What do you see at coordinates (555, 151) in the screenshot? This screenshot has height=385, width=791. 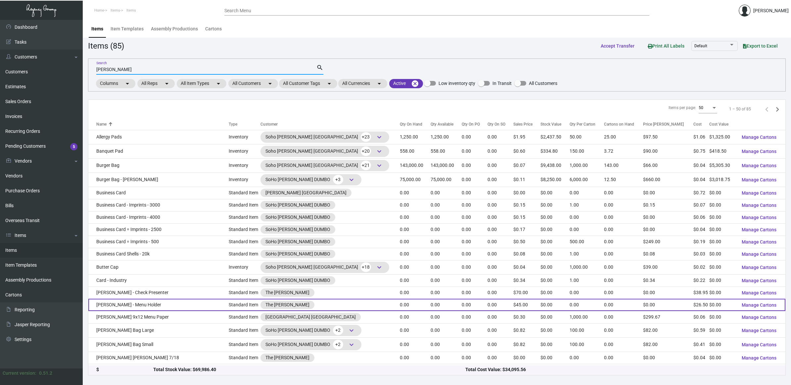 I see `td: $334.80` at bounding box center [555, 151].